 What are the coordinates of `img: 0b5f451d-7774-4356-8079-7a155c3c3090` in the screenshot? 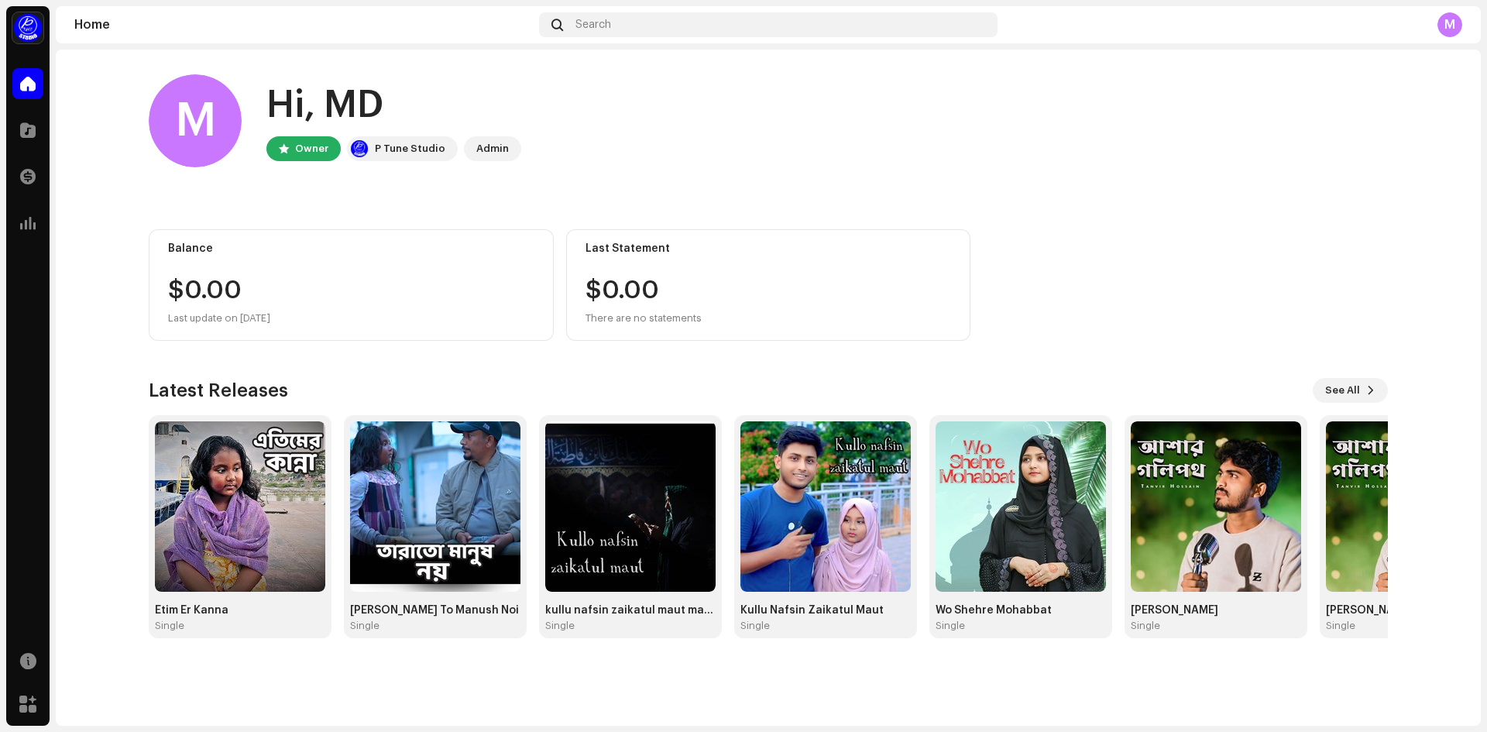 It's located at (1021, 506).